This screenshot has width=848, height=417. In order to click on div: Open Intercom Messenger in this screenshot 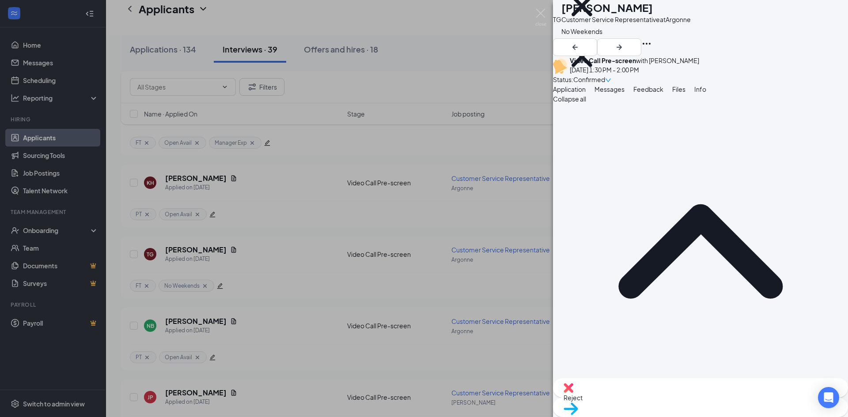, I will do `click(828, 398)`.